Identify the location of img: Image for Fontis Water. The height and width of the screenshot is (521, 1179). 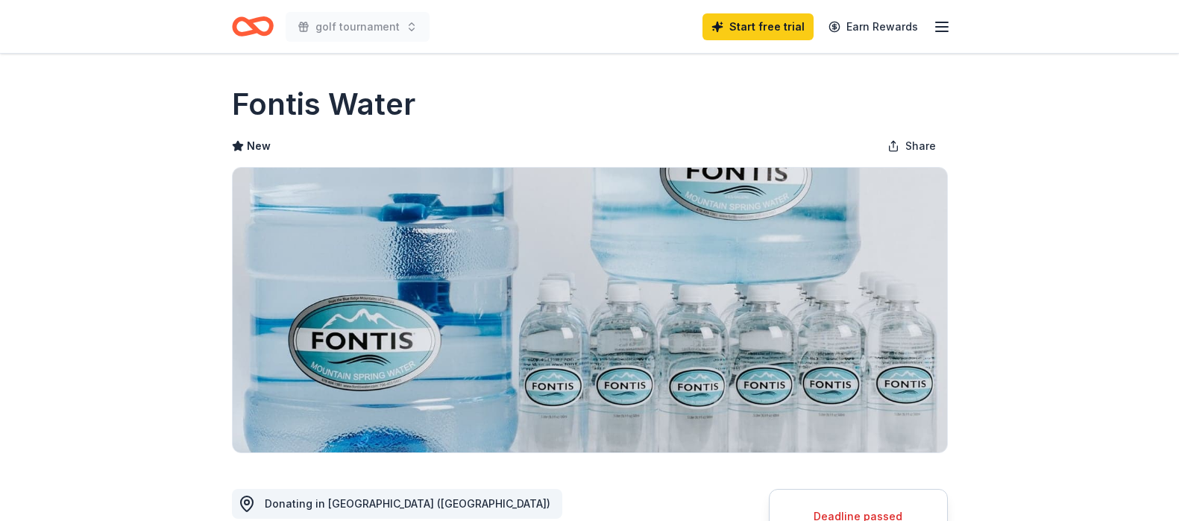
(590, 310).